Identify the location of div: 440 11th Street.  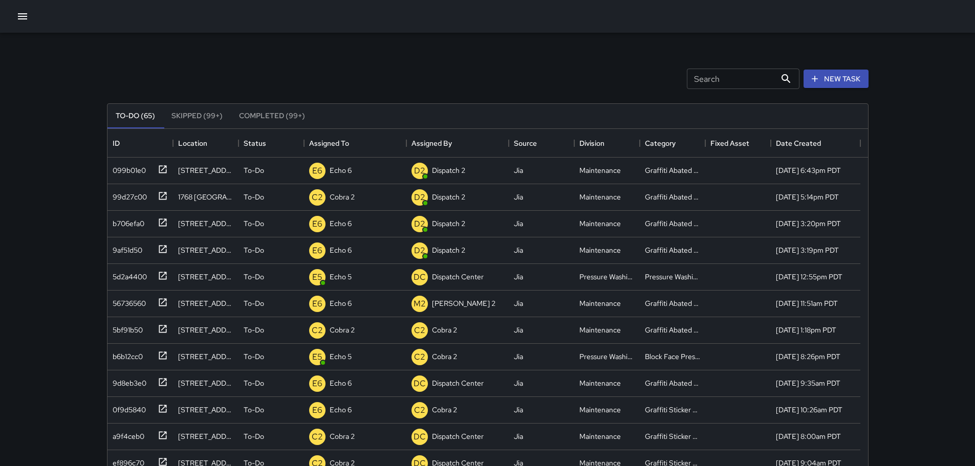
(206, 171).